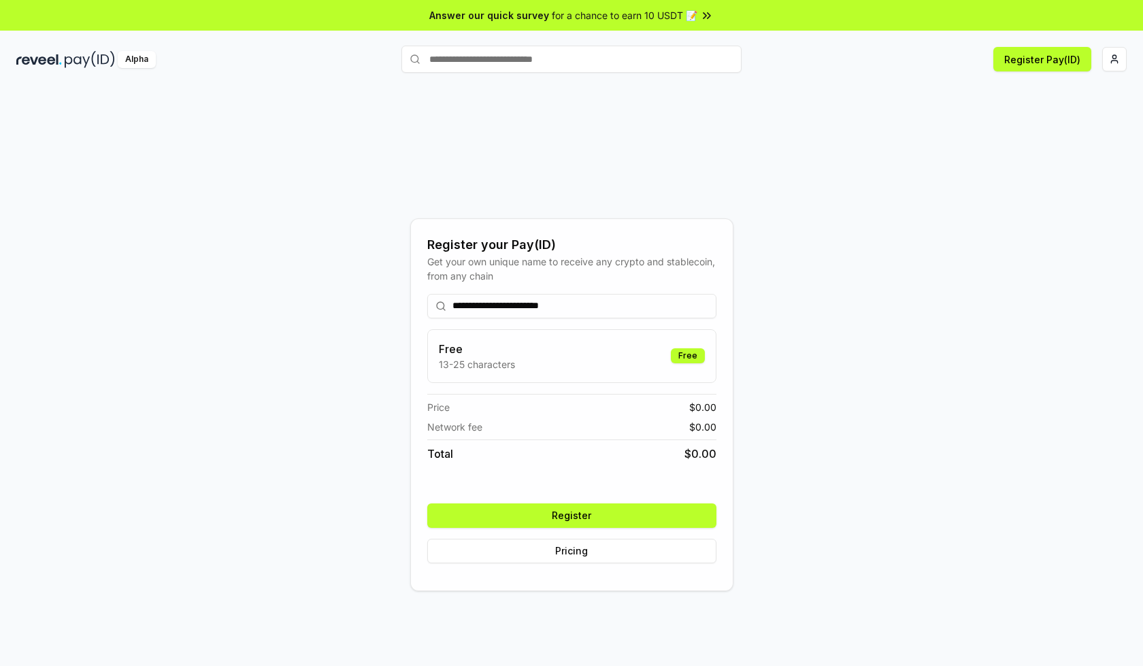 The width and height of the screenshot is (1143, 666). I want to click on img: reveel_dark, so click(39, 59).